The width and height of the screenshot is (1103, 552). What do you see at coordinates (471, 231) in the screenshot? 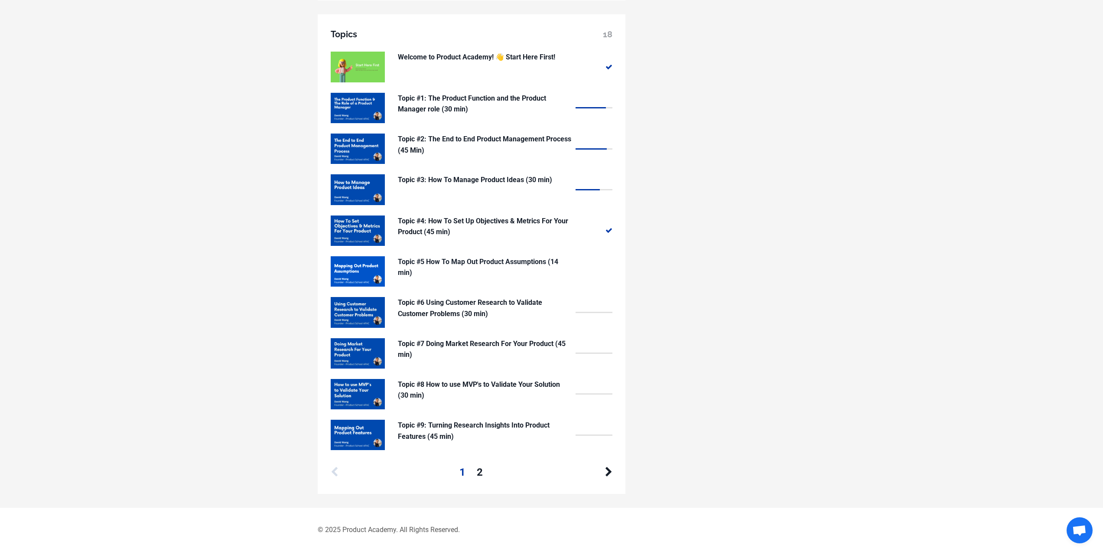
I see `a: Topic #4: How To Set Up Objectives & Metrics For Your Product (45 min)` at bounding box center [471, 231].